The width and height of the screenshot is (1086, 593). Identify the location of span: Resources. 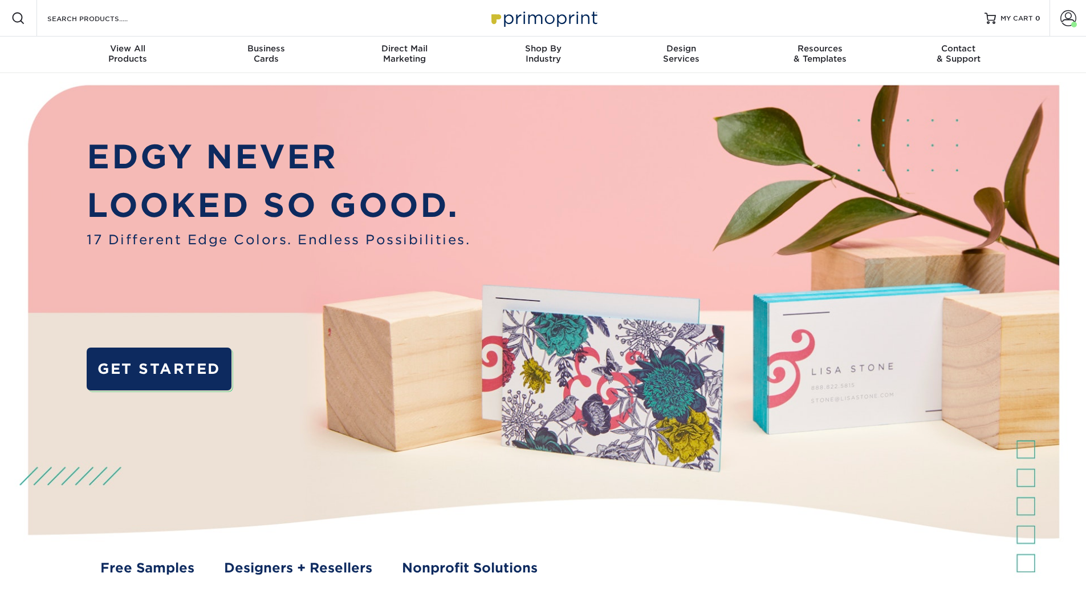
(820, 48).